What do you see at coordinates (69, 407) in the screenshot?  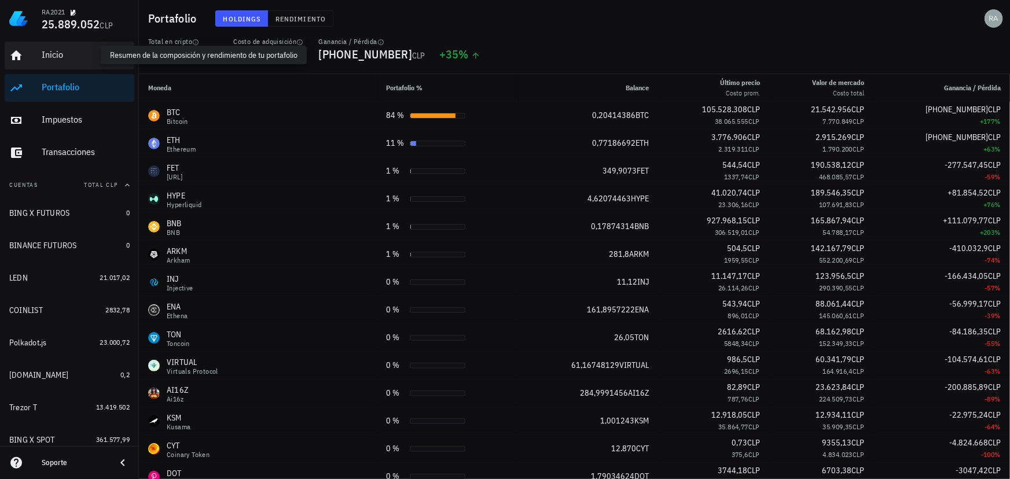 I see `a: Trezor T 13.419.502` at bounding box center [69, 407].